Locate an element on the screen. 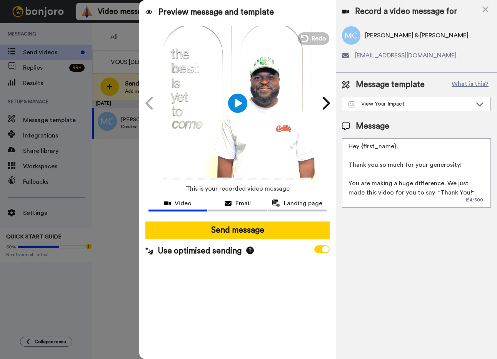 Image resolution: width=497 pixels, height=359 pixels. span: Video is located at coordinates (183, 203).